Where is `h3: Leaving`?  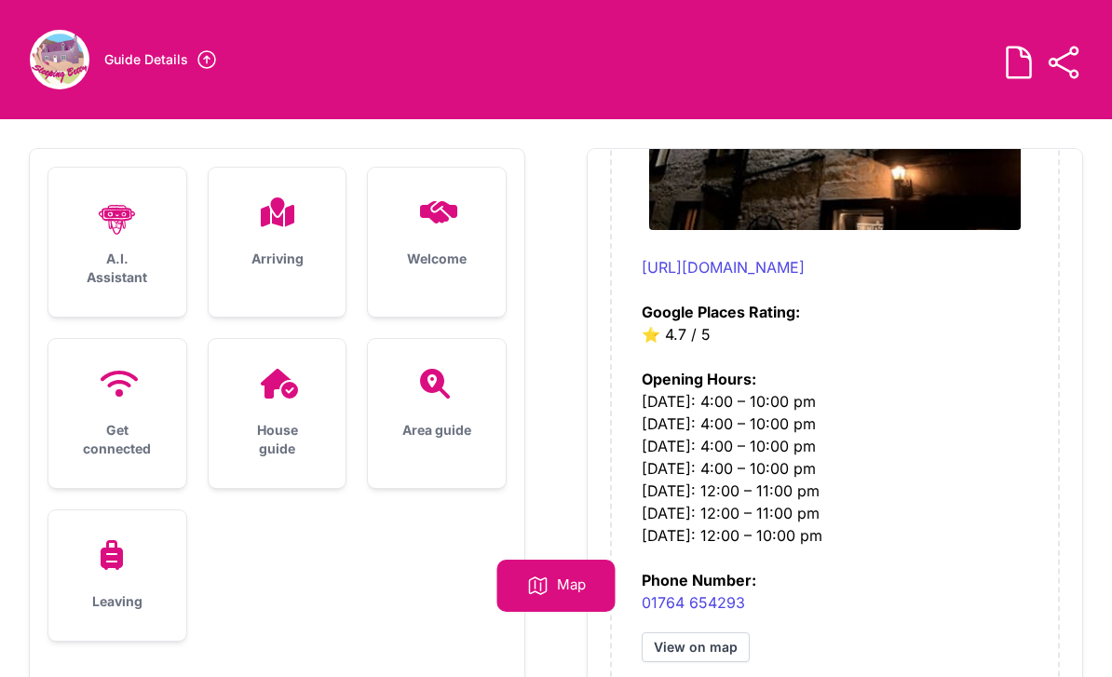
h3: Leaving is located at coordinates (117, 602).